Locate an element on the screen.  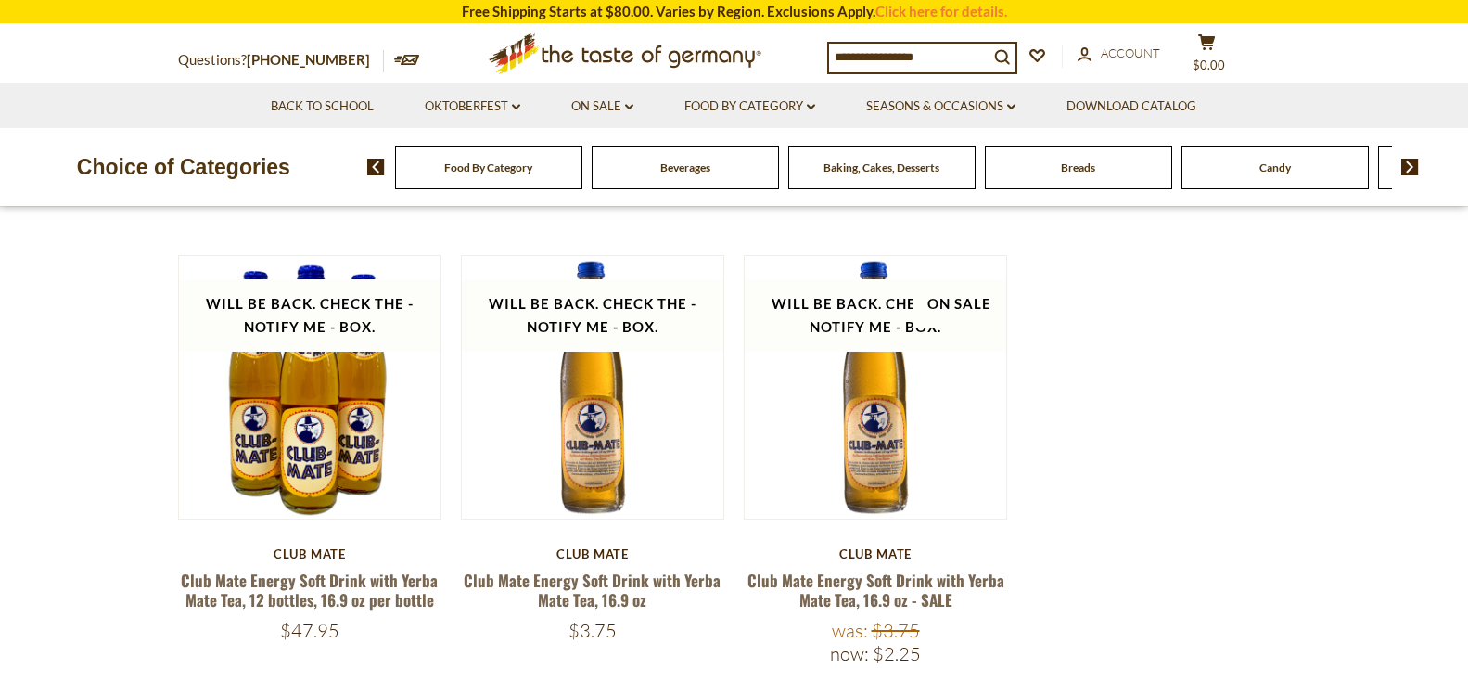
a: Breads is located at coordinates (1078, 167).